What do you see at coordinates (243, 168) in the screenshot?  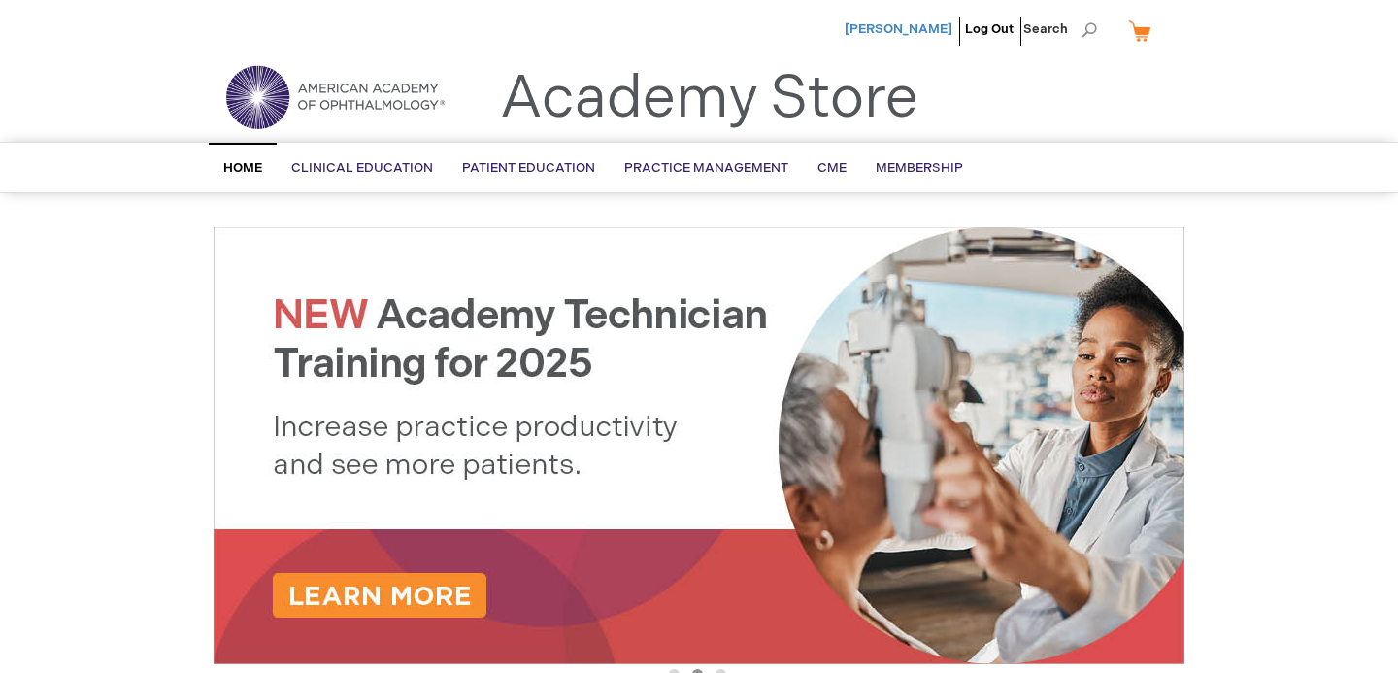 I see `span: Home` at bounding box center [243, 168].